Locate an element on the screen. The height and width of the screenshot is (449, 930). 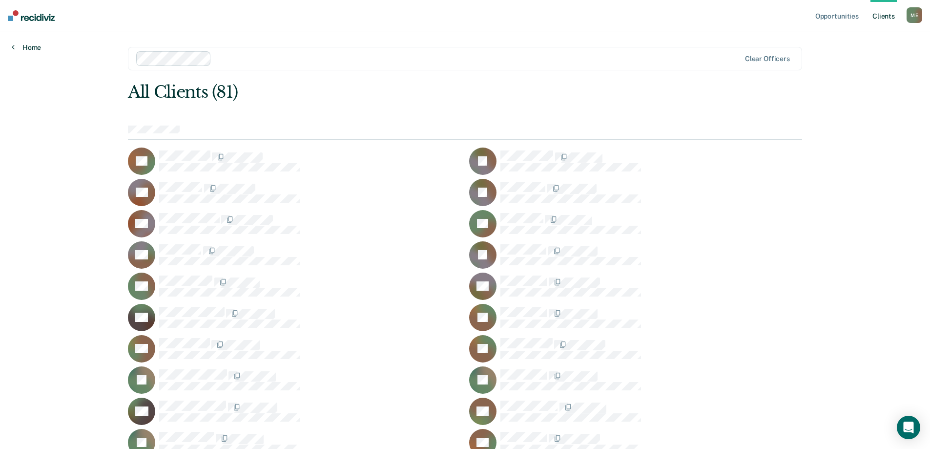
div: All Clients (81) is located at coordinates (397, 92).